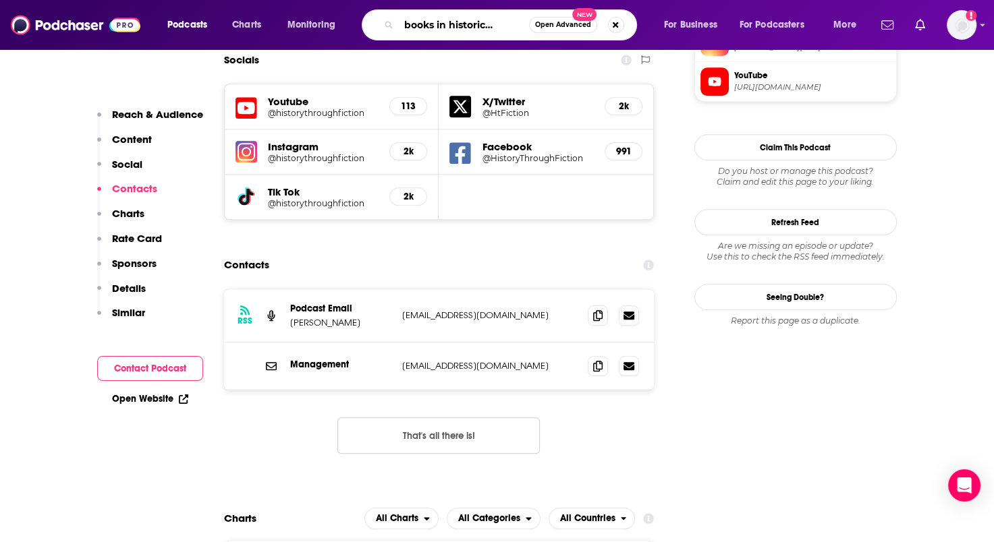 The height and width of the screenshot is (542, 994). What do you see at coordinates (538, 158) in the screenshot?
I see `a: @HistoryThroughFiction` at bounding box center [538, 158].